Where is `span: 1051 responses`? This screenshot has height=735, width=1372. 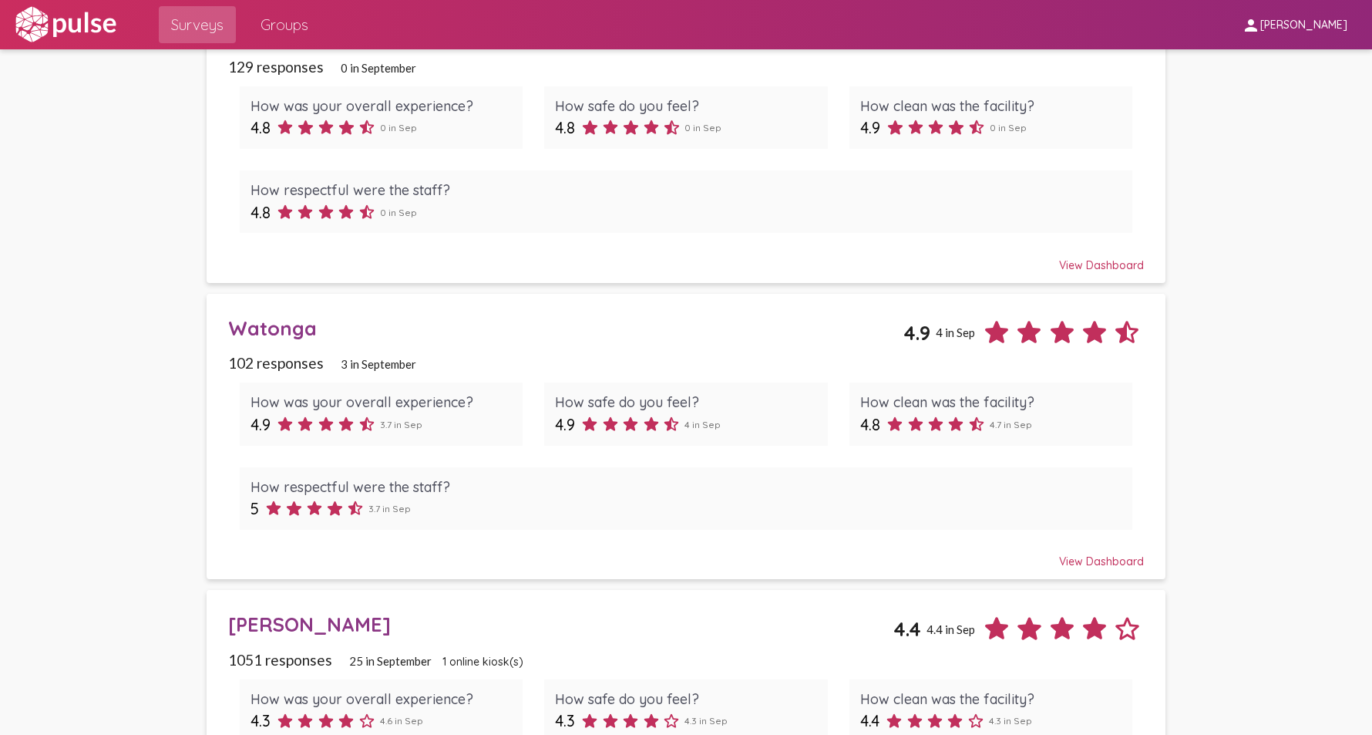 span: 1051 responses is located at coordinates (280, 659).